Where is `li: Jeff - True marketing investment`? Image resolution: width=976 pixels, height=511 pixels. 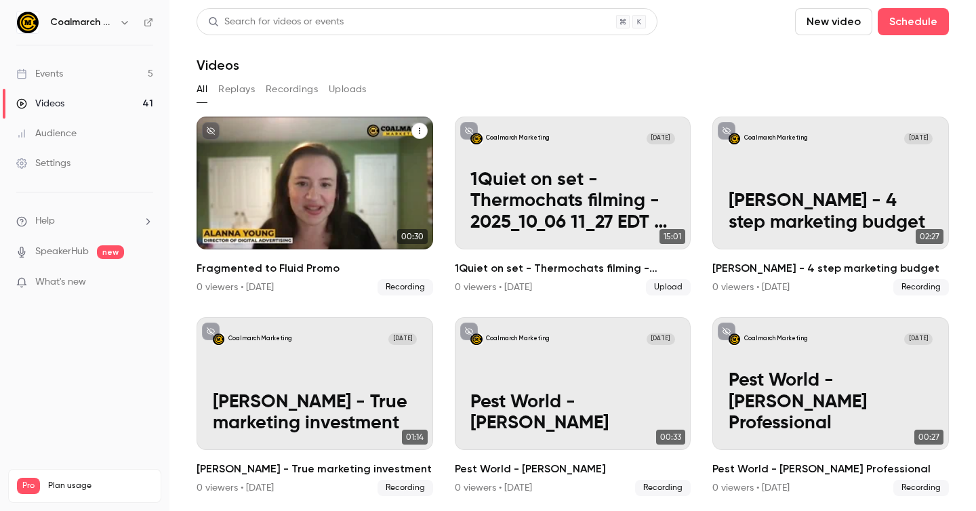 li: Jeff - True marketing investment is located at coordinates (314, 407).